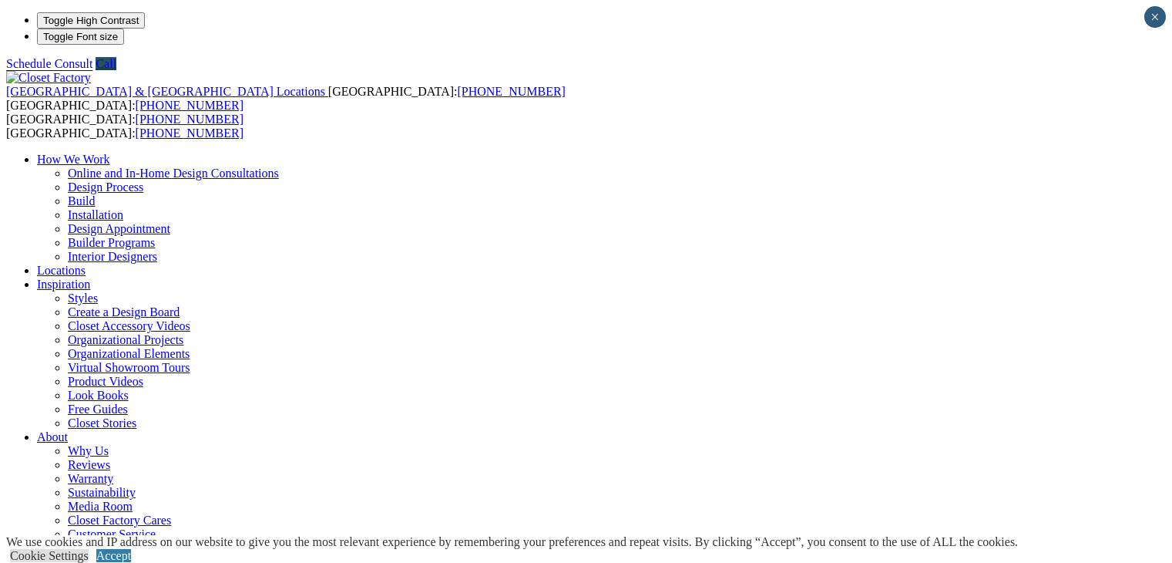 This screenshot has height=563, width=1172. What do you see at coordinates (113, 256) in the screenshot?
I see `a: Interior Designers` at bounding box center [113, 256].